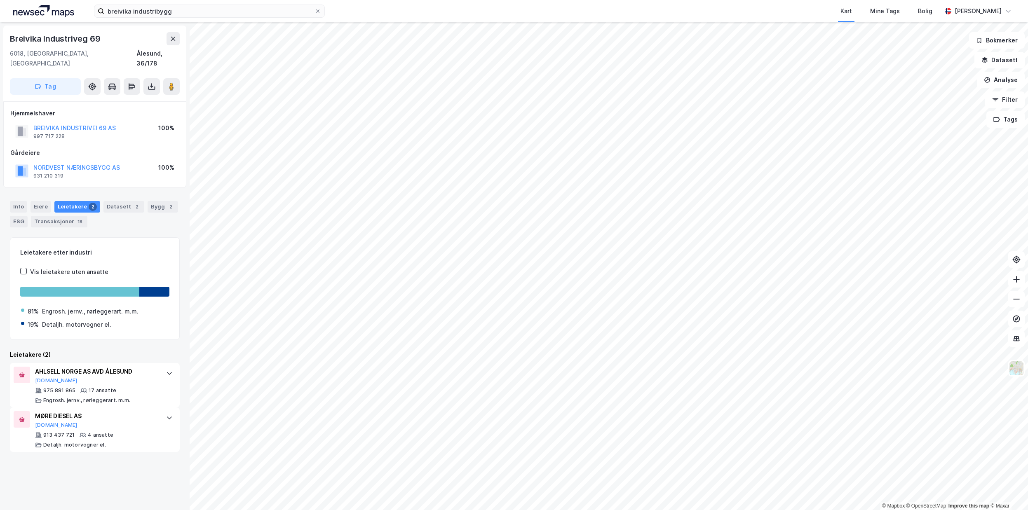  Describe the element at coordinates (80, 222) in the screenshot. I see `div: 18` at that location.